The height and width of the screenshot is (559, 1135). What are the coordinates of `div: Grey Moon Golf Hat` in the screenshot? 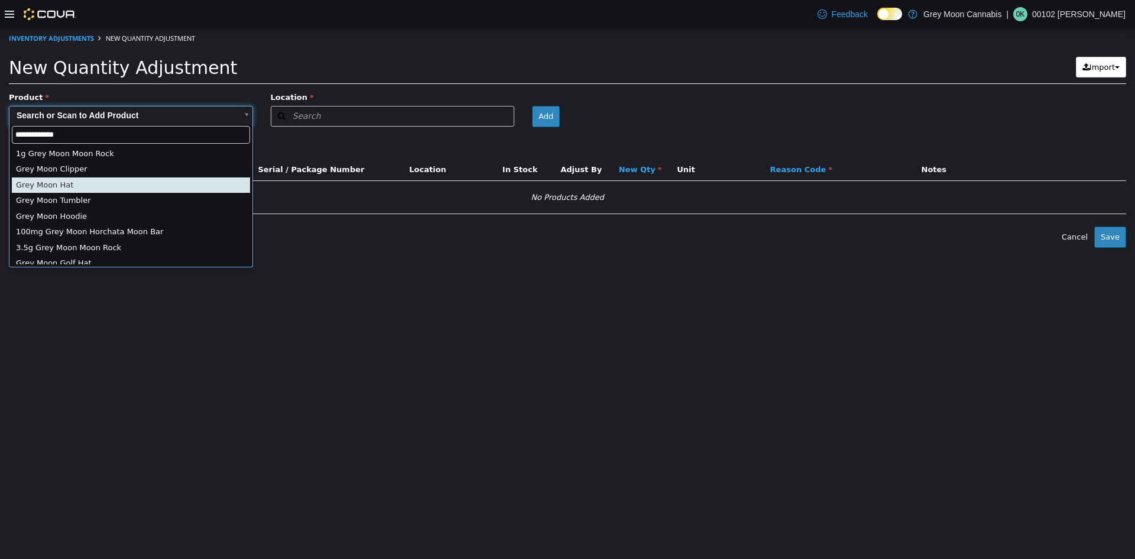 It's located at (131, 235).